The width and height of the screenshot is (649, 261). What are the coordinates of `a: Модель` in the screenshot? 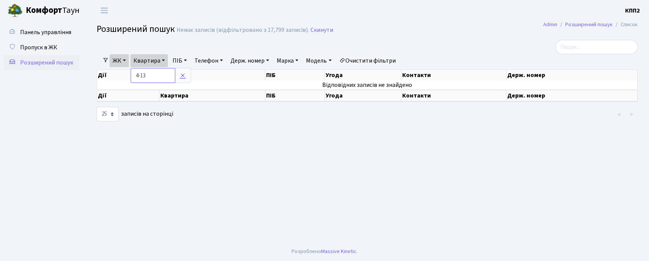 It's located at (318, 61).